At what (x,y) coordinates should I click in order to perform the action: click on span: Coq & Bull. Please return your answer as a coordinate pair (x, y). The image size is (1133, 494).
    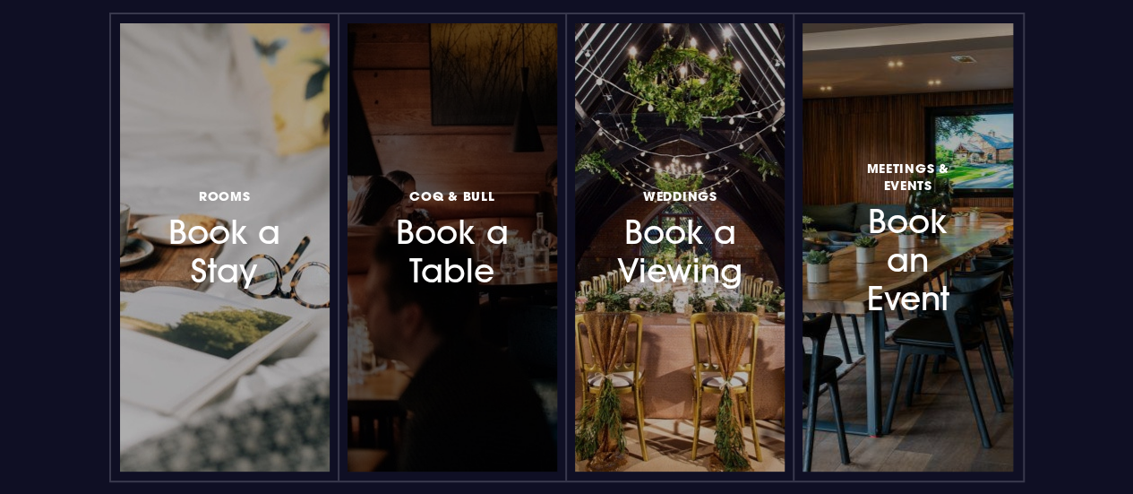
    Looking at the image, I should click on (452, 195).